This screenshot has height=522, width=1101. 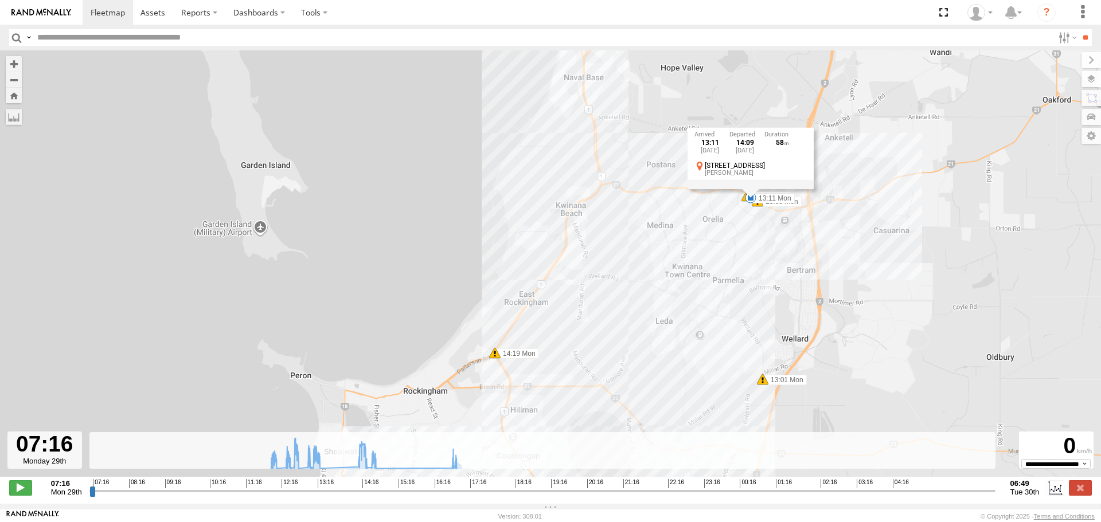 What do you see at coordinates (1056, 446) in the screenshot?
I see `div: 0` at bounding box center [1056, 446].